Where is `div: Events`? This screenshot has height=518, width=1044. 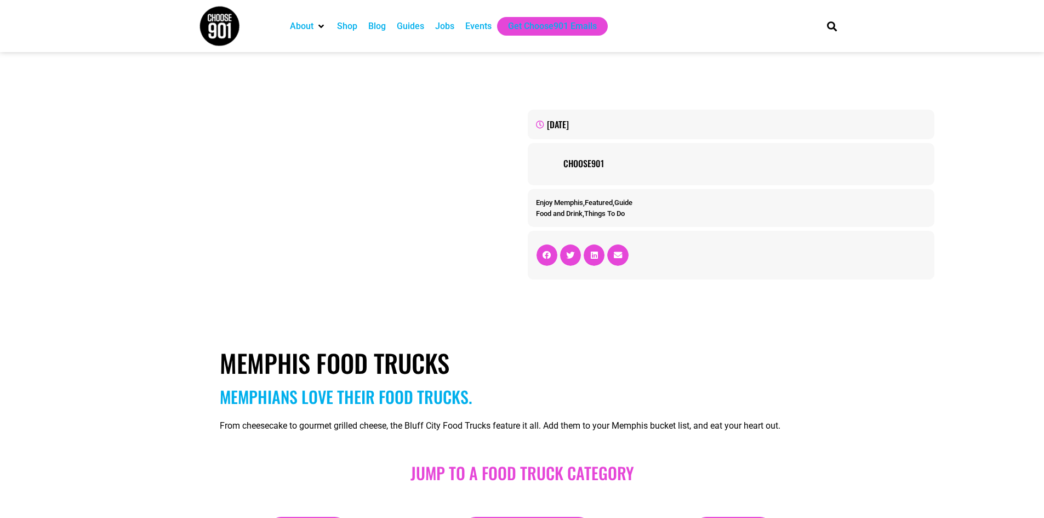
div: Events is located at coordinates (478, 26).